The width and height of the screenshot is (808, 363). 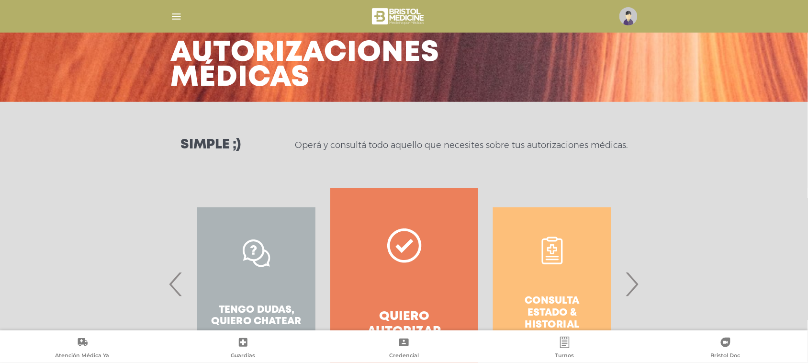 I want to click on img: bristol-medicine-blanco.png, so click(x=399, y=16).